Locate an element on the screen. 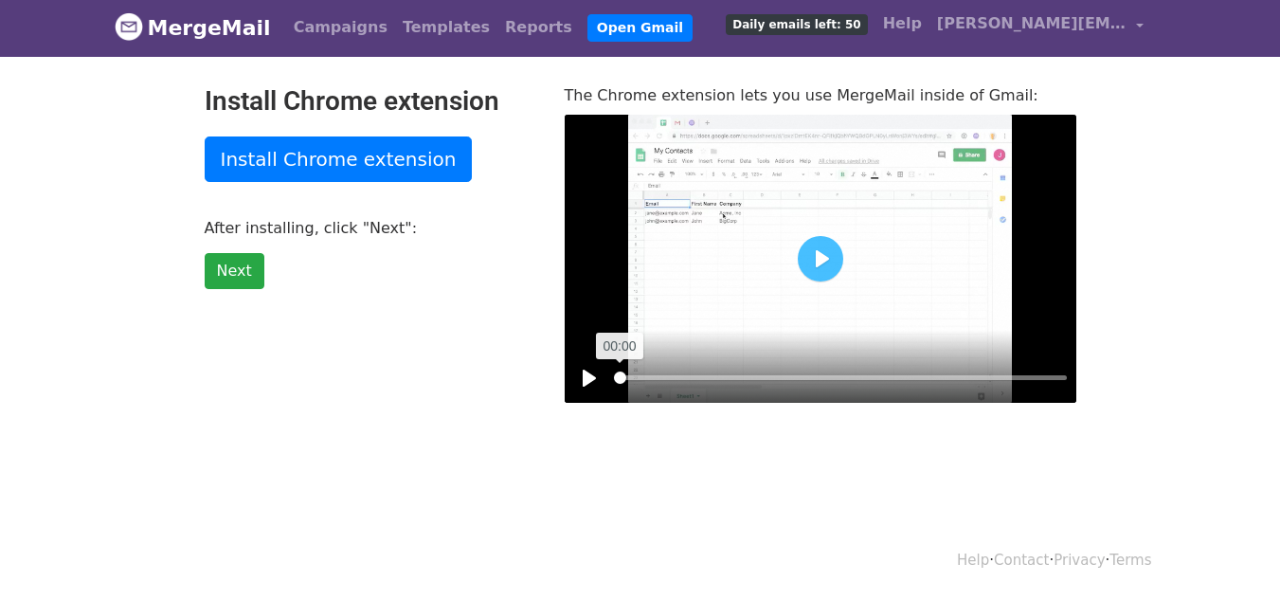  a: Install Chrome extension is located at coordinates (338, 159).